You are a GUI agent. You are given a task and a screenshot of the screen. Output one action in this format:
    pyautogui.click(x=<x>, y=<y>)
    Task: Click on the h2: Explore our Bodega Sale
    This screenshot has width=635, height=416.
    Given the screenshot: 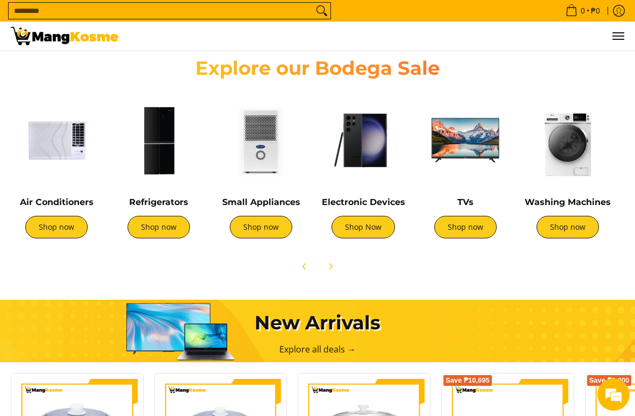 What is the action you would take?
    pyautogui.click(x=318, y=68)
    